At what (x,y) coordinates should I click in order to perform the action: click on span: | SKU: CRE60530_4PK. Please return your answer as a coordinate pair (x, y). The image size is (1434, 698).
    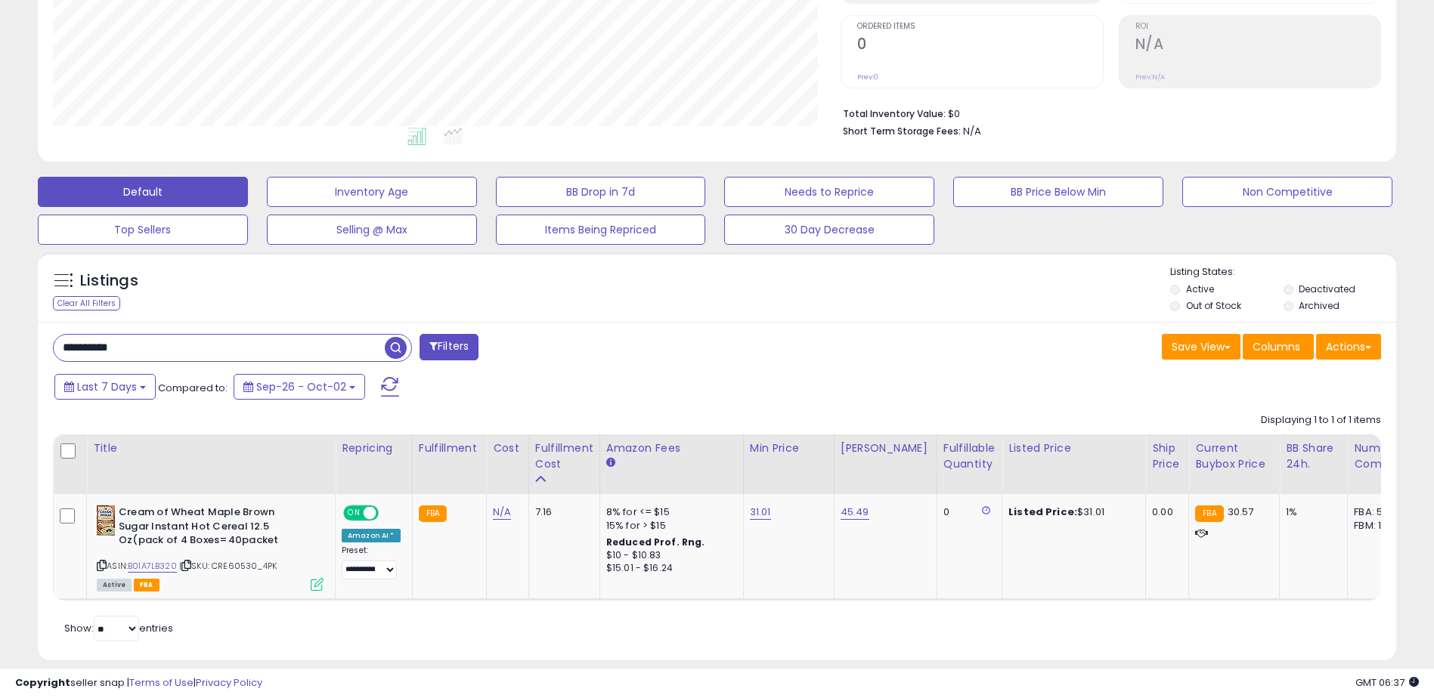
    Looking at the image, I should click on (228, 566).